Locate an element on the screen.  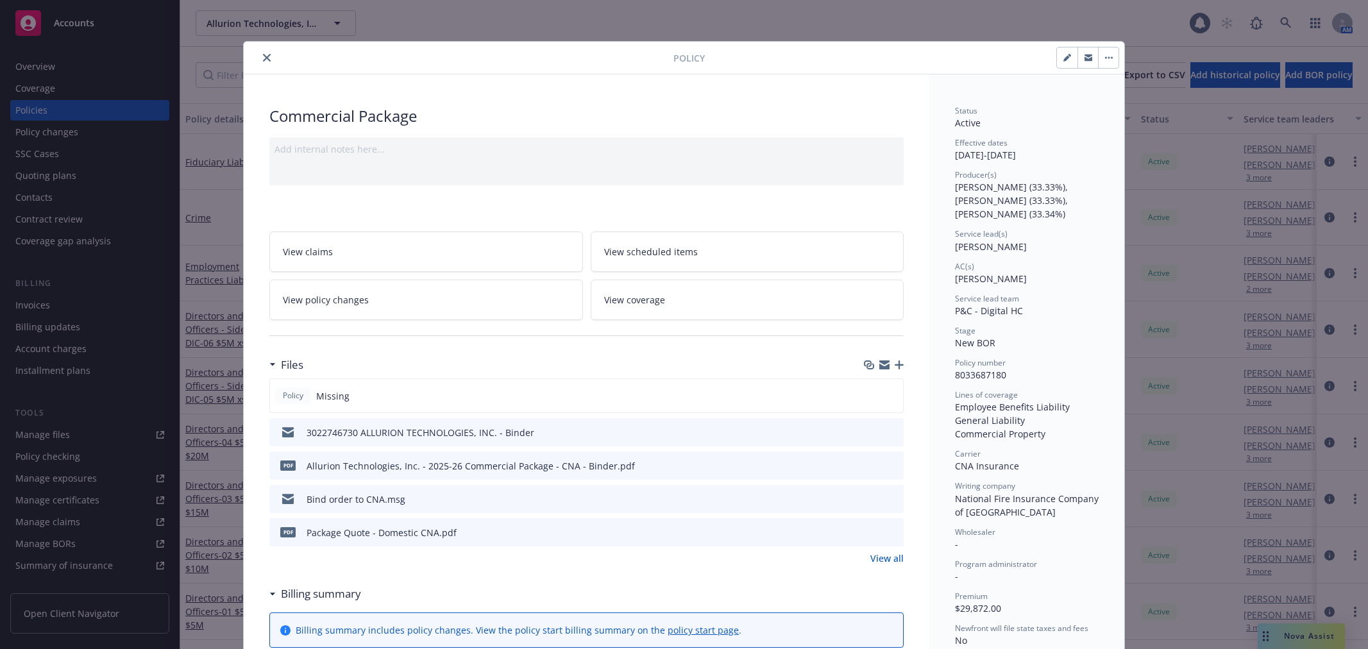
a: View claims is located at coordinates (426, 251).